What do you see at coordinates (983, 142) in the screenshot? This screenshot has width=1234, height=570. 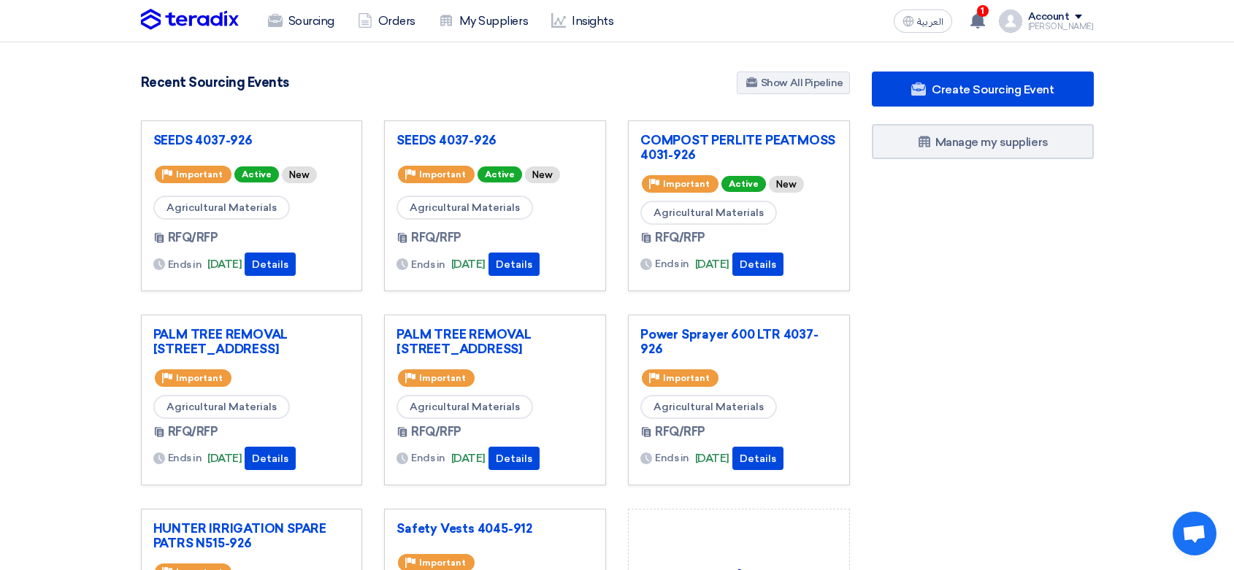 I see `a: Manage my suppliers` at bounding box center [983, 142].